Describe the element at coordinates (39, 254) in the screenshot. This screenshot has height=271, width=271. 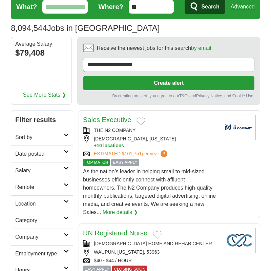
I see `h2: Employment type` at that location.